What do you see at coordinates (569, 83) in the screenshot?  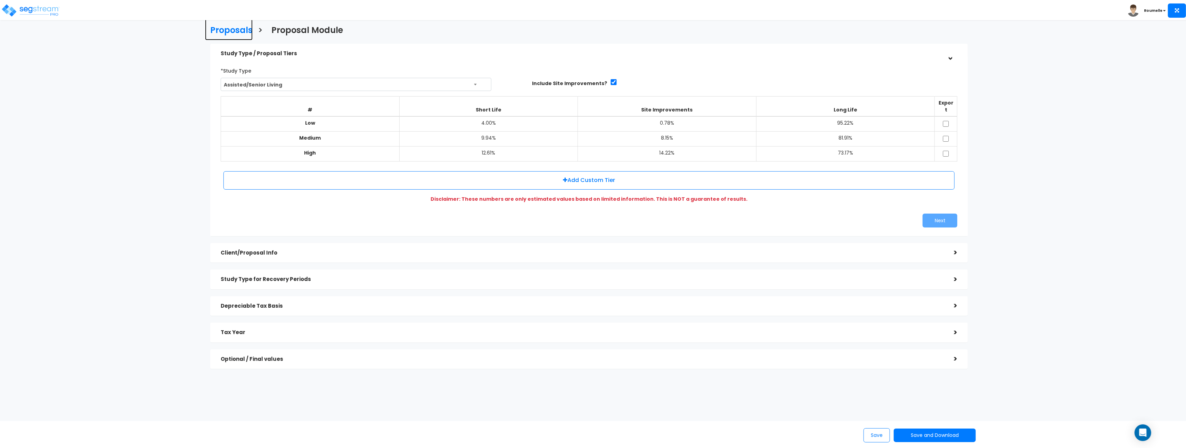 I see `label: Include Site Improvements?` at bounding box center [569, 83].